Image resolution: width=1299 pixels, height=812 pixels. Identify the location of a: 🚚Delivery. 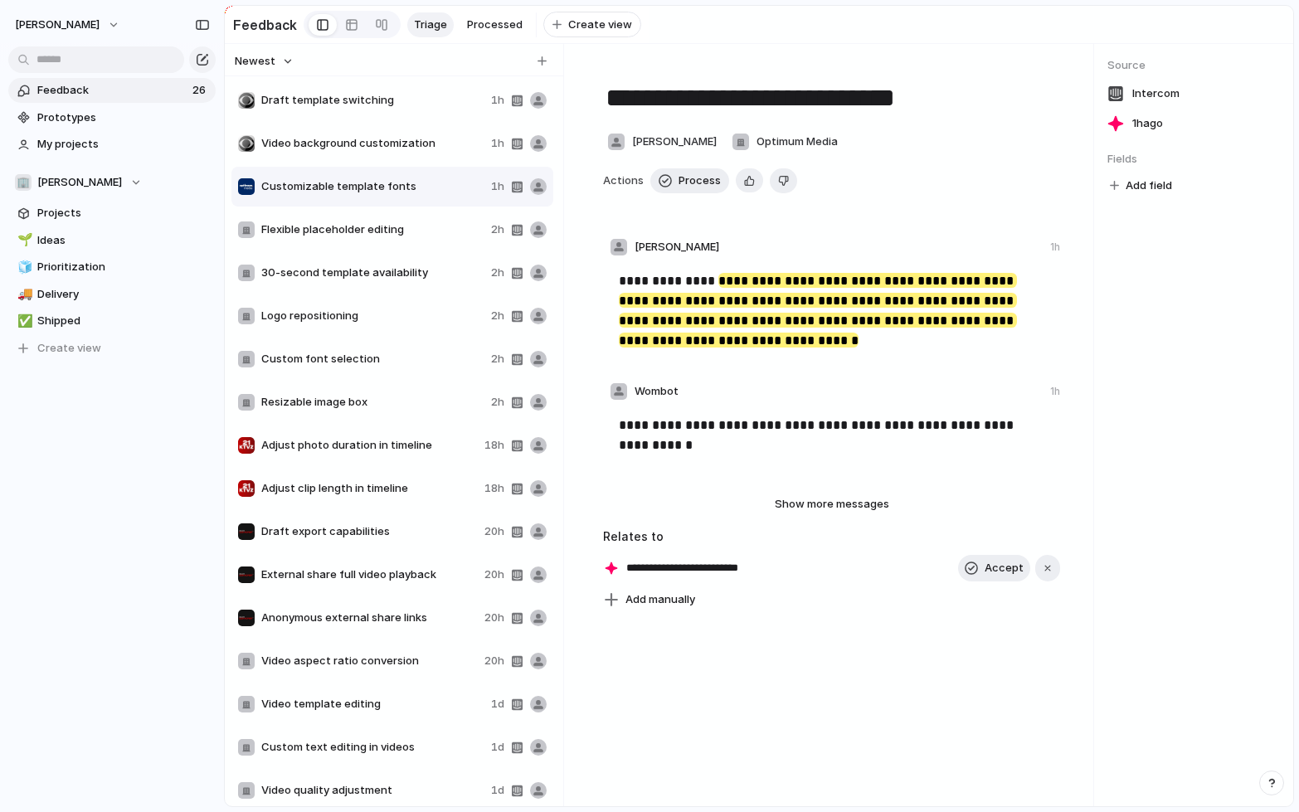
(112, 295).